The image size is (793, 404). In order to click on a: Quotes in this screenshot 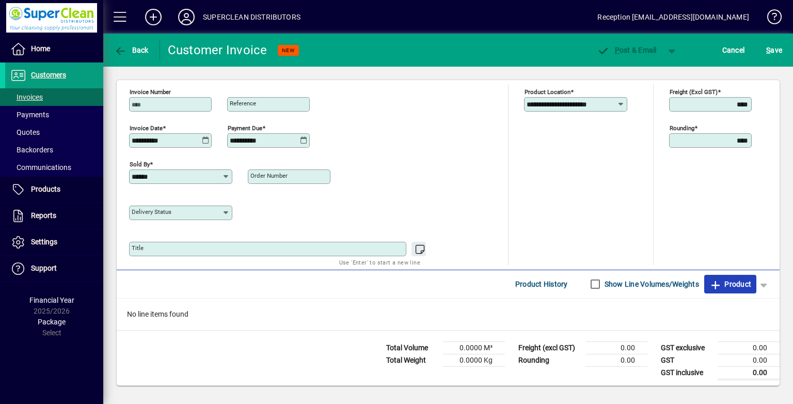, I will do `click(54, 132)`.